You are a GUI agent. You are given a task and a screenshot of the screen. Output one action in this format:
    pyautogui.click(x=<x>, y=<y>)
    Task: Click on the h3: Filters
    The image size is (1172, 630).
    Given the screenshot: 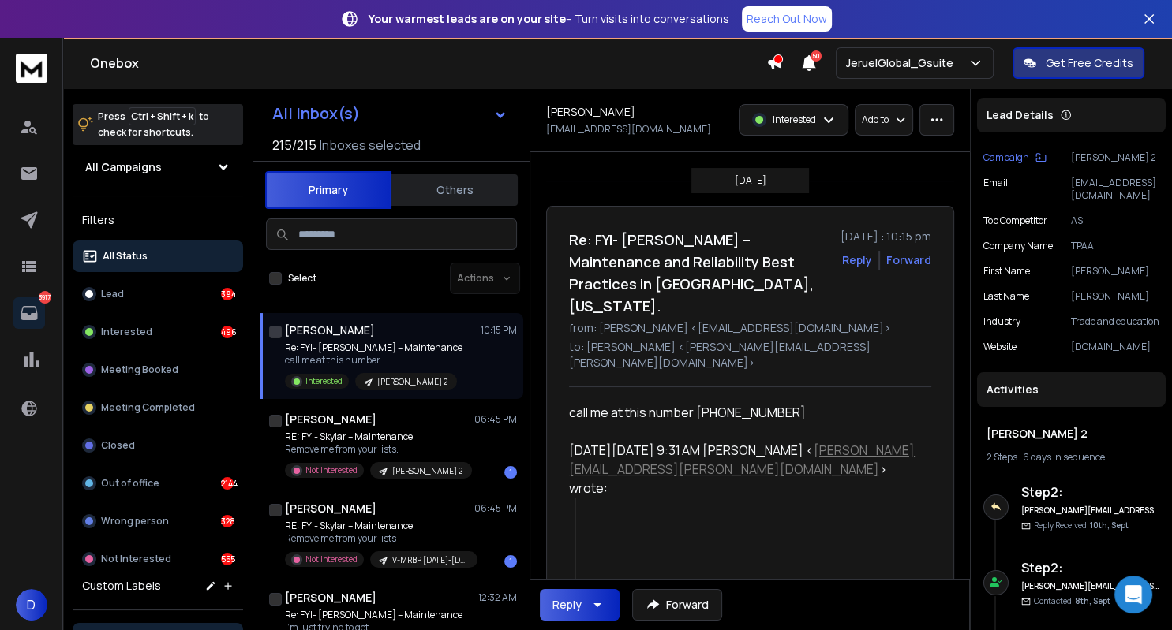 What is the action you would take?
    pyautogui.click(x=158, y=220)
    